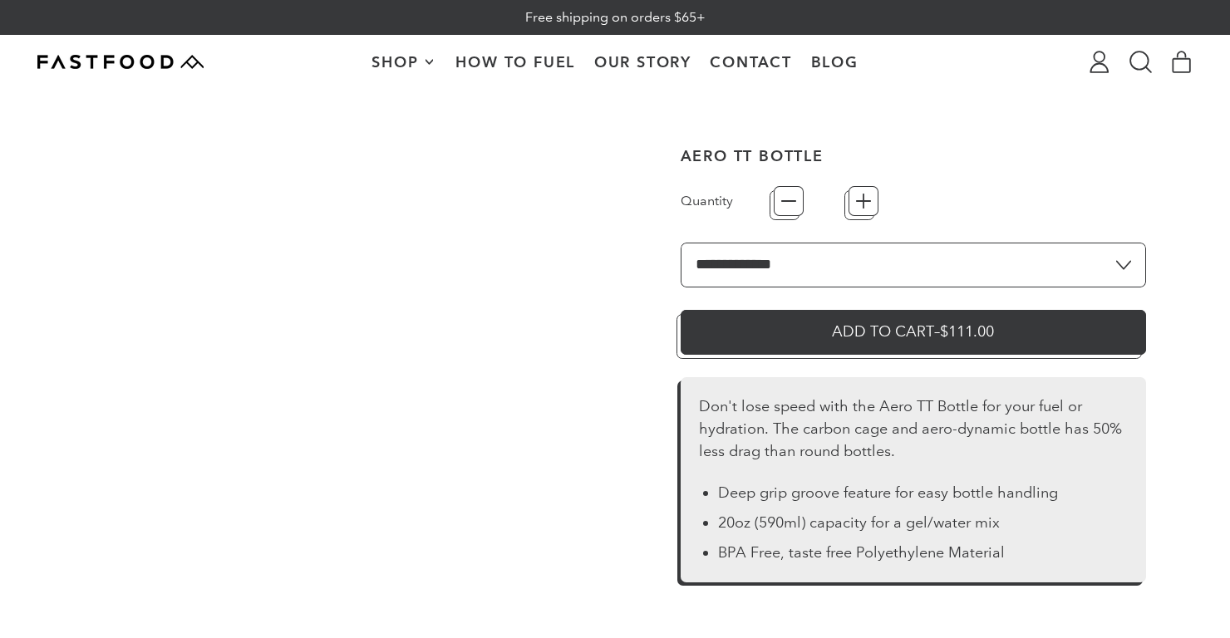  I want to click on li: 20oz (590ml) capacity for a gel/water mix, so click(923, 523).